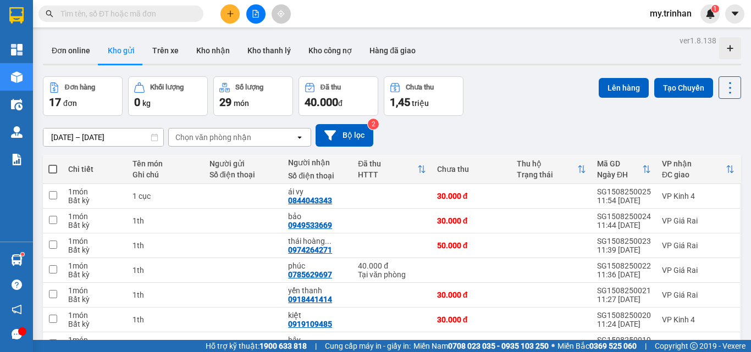  Describe the element at coordinates (317, 241) in the screenshot. I see `div: thái hoàng nững` at that location.